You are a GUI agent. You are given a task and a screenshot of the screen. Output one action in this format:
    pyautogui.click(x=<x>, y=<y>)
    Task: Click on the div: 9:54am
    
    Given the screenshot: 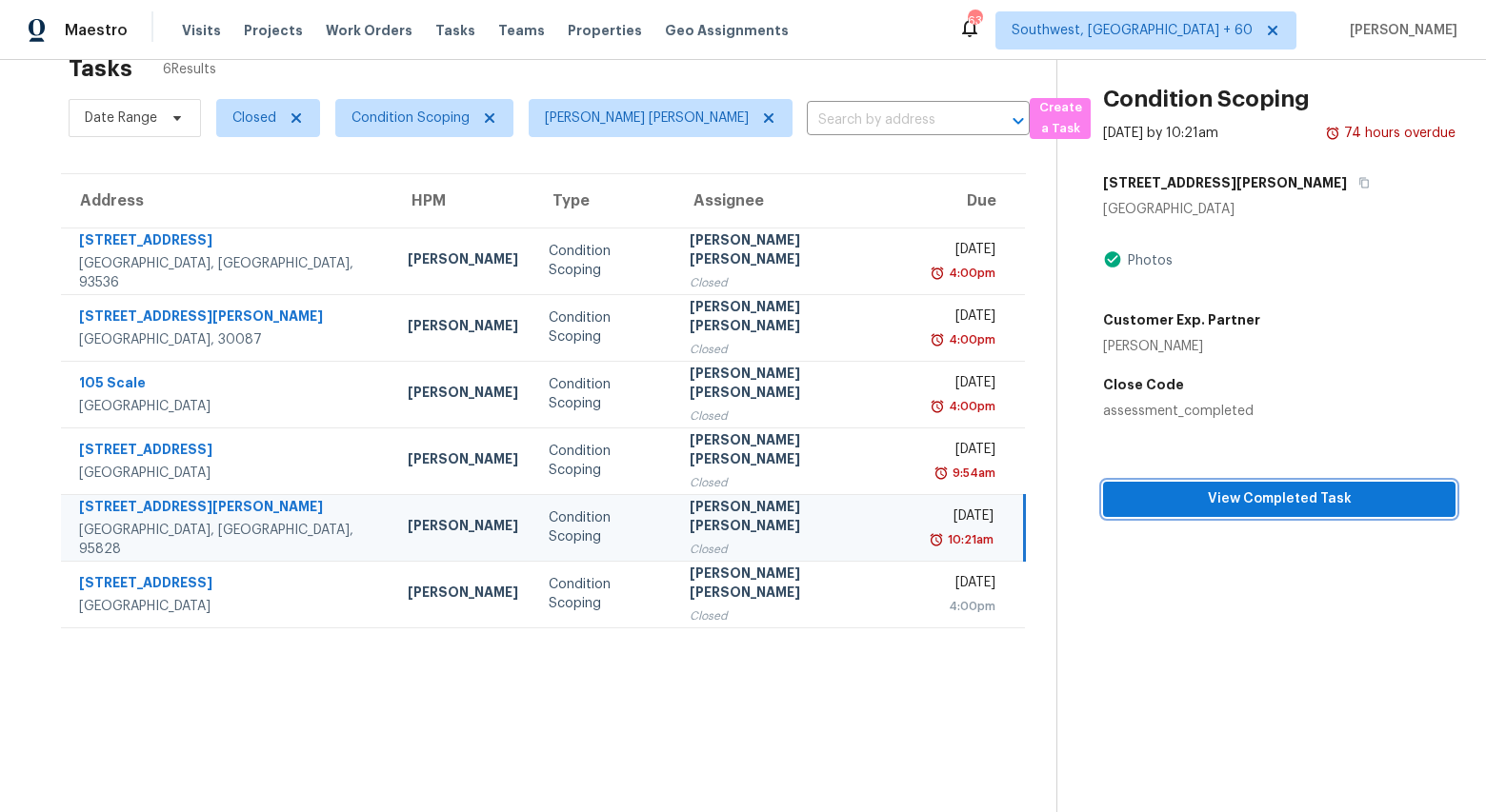 What is the action you would take?
    pyautogui.click(x=972, y=473)
    